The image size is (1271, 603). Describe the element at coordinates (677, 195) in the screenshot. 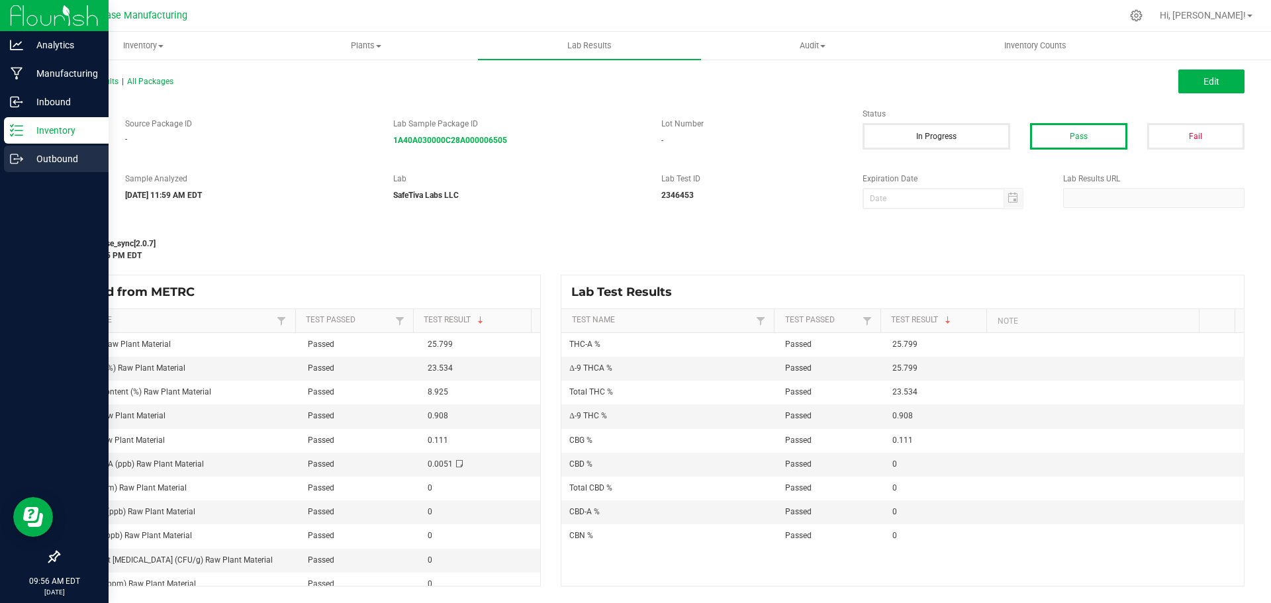

I see `strong: 2346453` at that location.